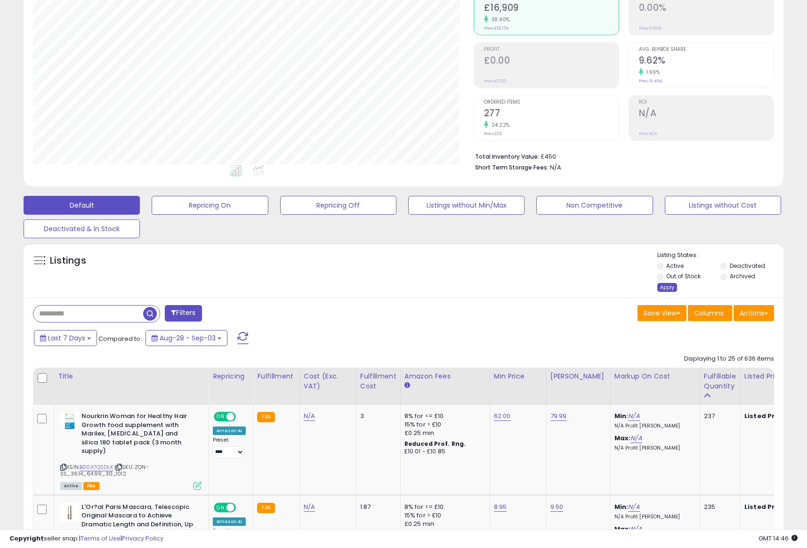 The height and width of the screenshot is (548, 807). I want to click on a: 79.99, so click(558, 416).